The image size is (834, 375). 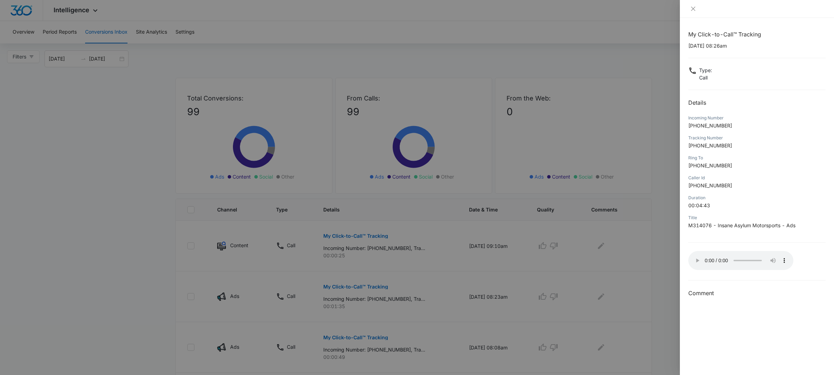 What do you see at coordinates (757, 198) in the screenshot?
I see `div: Duration` at bounding box center [757, 198].